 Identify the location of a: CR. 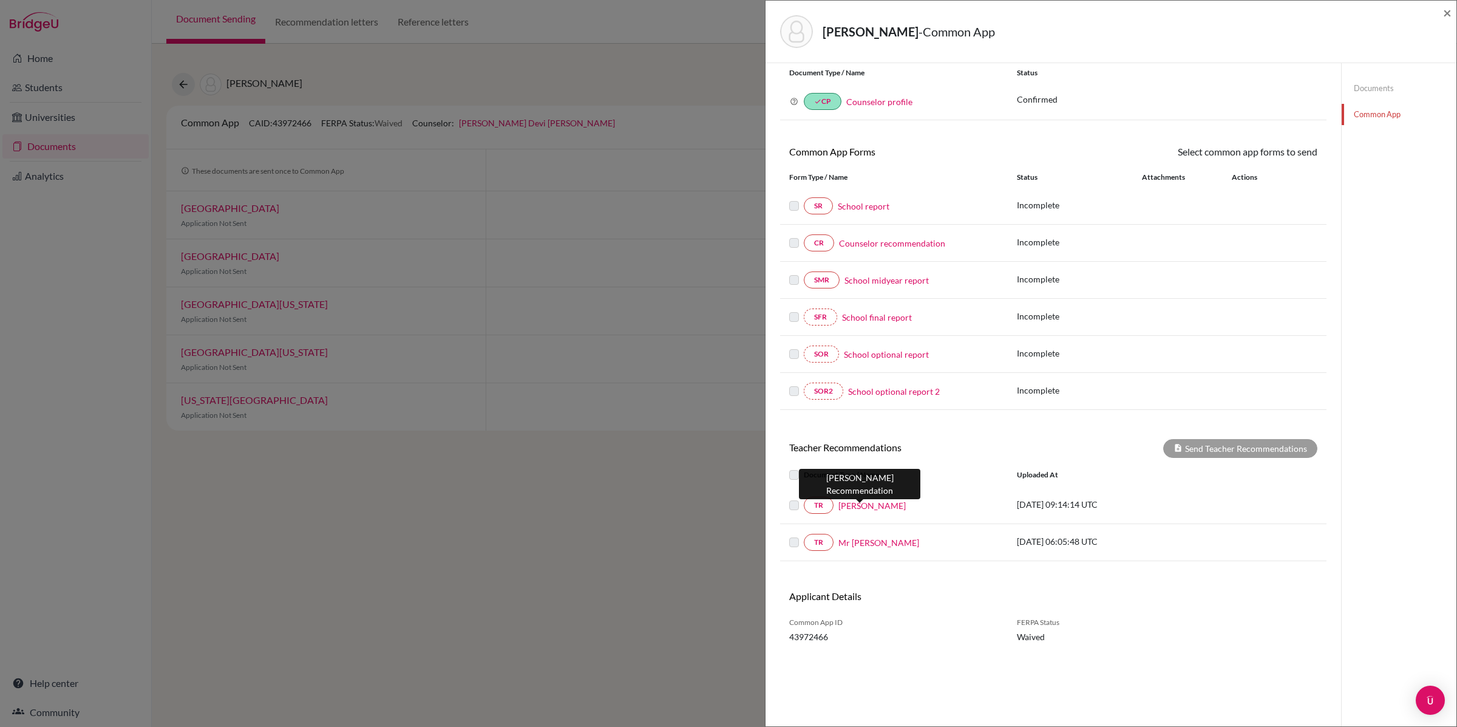
(819, 243).